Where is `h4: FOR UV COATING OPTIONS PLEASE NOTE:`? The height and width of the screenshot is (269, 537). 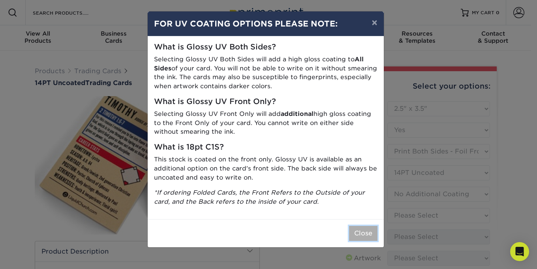
h4: FOR UV COATING OPTIONS PLEASE NOTE: is located at coordinates (266, 24).